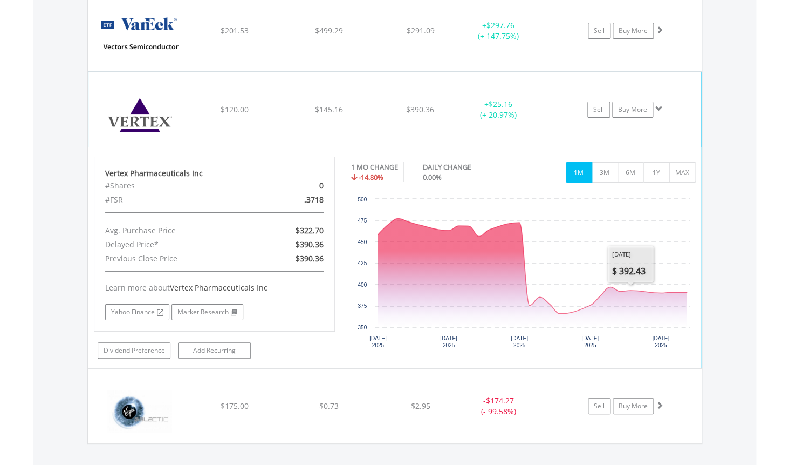 This screenshot has height=465, width=789. What do you see at coordinates (363, 263) in the screenshot?
I see `text: 425` at bounding box center [363, 263].